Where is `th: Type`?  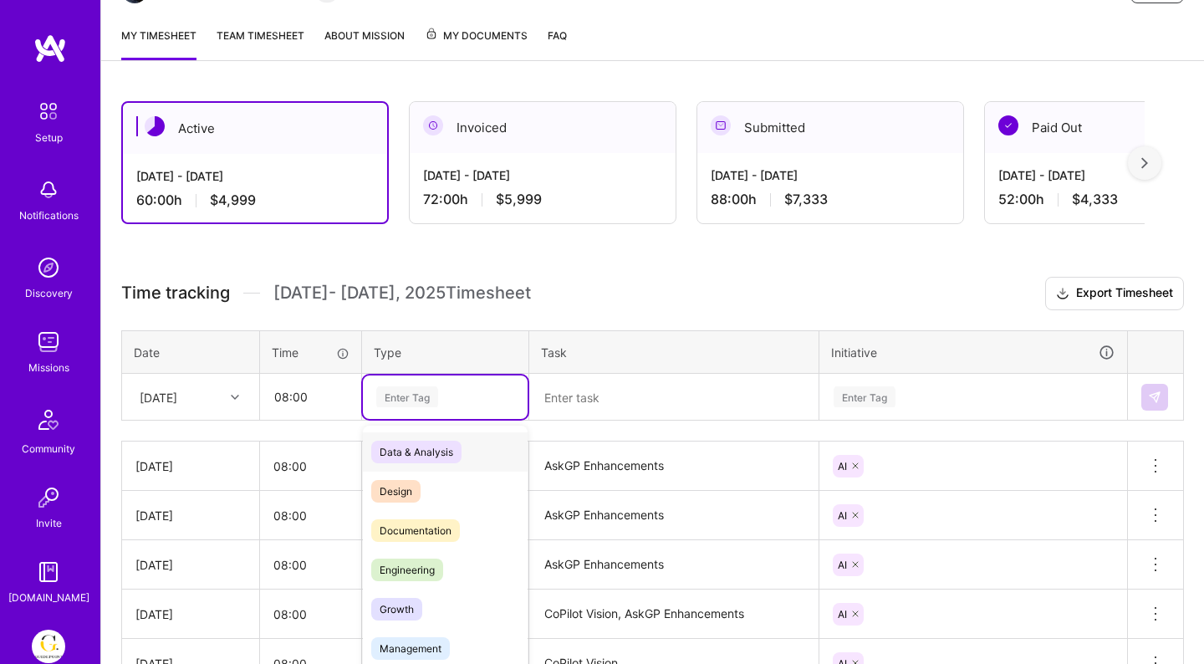 th: Type is located at coordinates (445, 352).